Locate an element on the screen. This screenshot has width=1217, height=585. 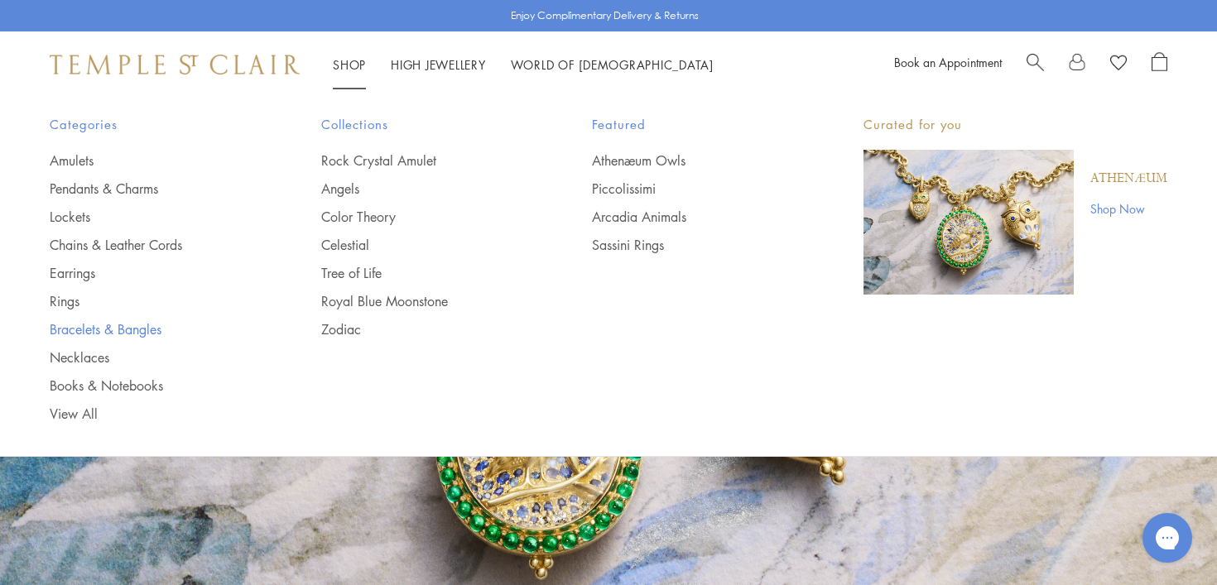
a: Open Shopping Bag is located at coordinates (1159, 65).